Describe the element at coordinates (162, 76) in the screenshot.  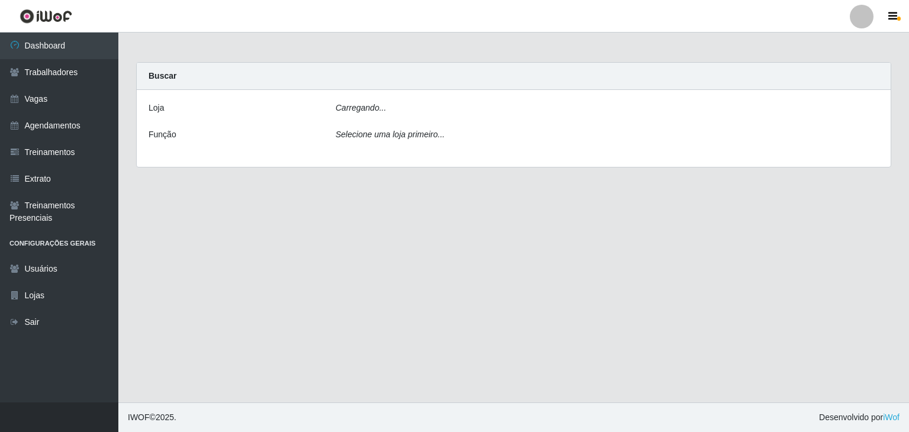
I see `strong: Buscar` at that location.